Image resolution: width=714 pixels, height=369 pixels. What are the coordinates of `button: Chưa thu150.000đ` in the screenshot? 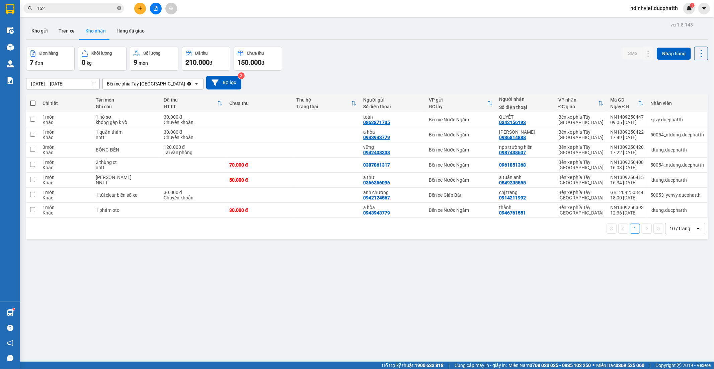 It's located at (258, 59).